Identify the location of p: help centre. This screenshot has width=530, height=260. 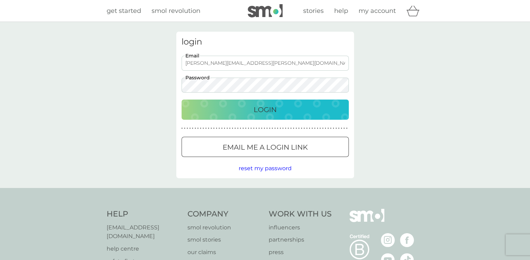
(144, 249).